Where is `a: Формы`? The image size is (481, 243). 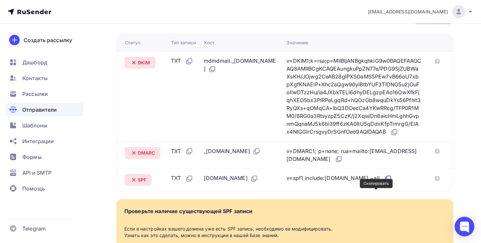 a: Формы is located at coordinates (44, 157).